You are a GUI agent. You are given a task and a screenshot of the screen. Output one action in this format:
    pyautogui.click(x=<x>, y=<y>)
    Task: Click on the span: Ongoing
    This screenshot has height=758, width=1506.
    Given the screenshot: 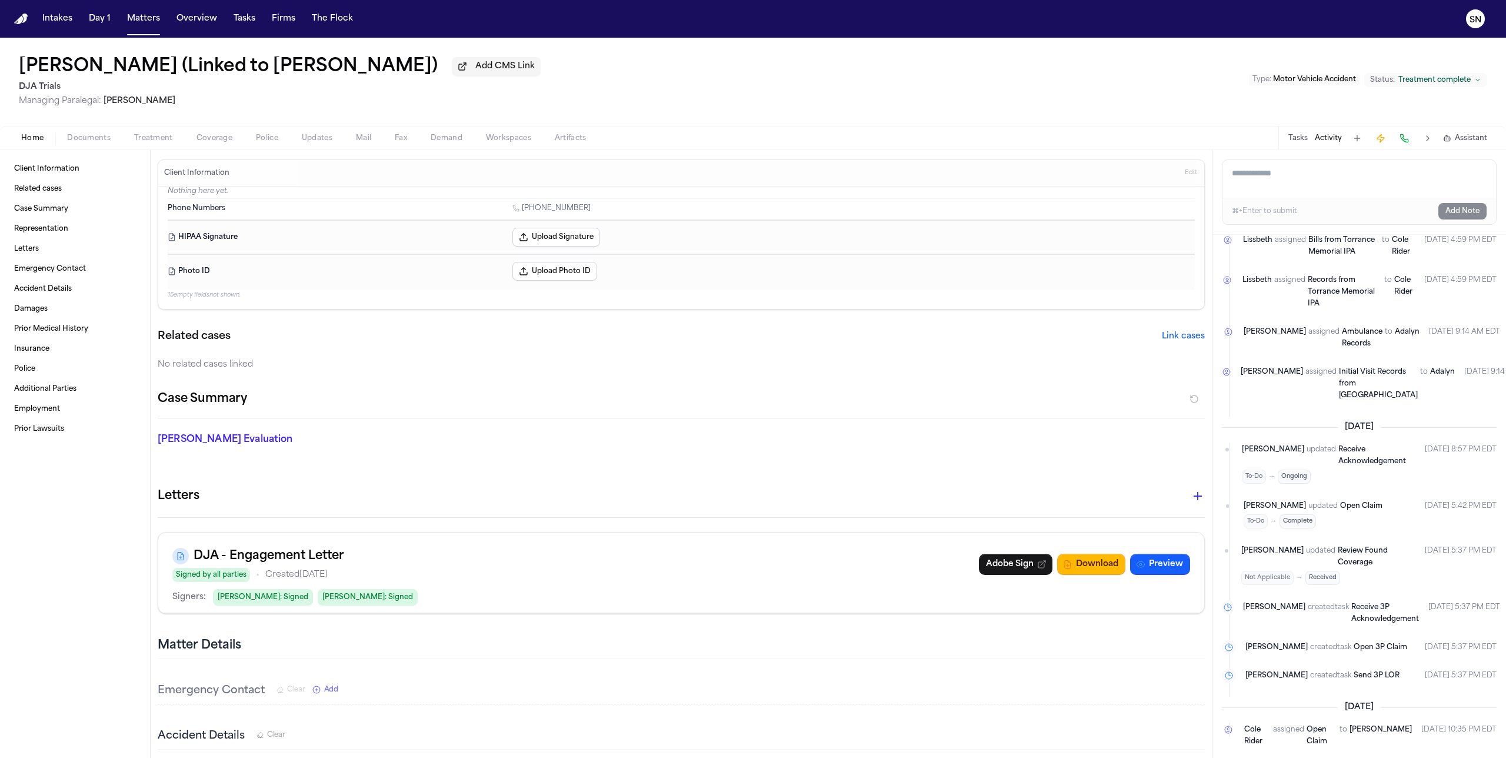 What is the action you would take?
    pyautogui.click(x=1294, y=476)
    